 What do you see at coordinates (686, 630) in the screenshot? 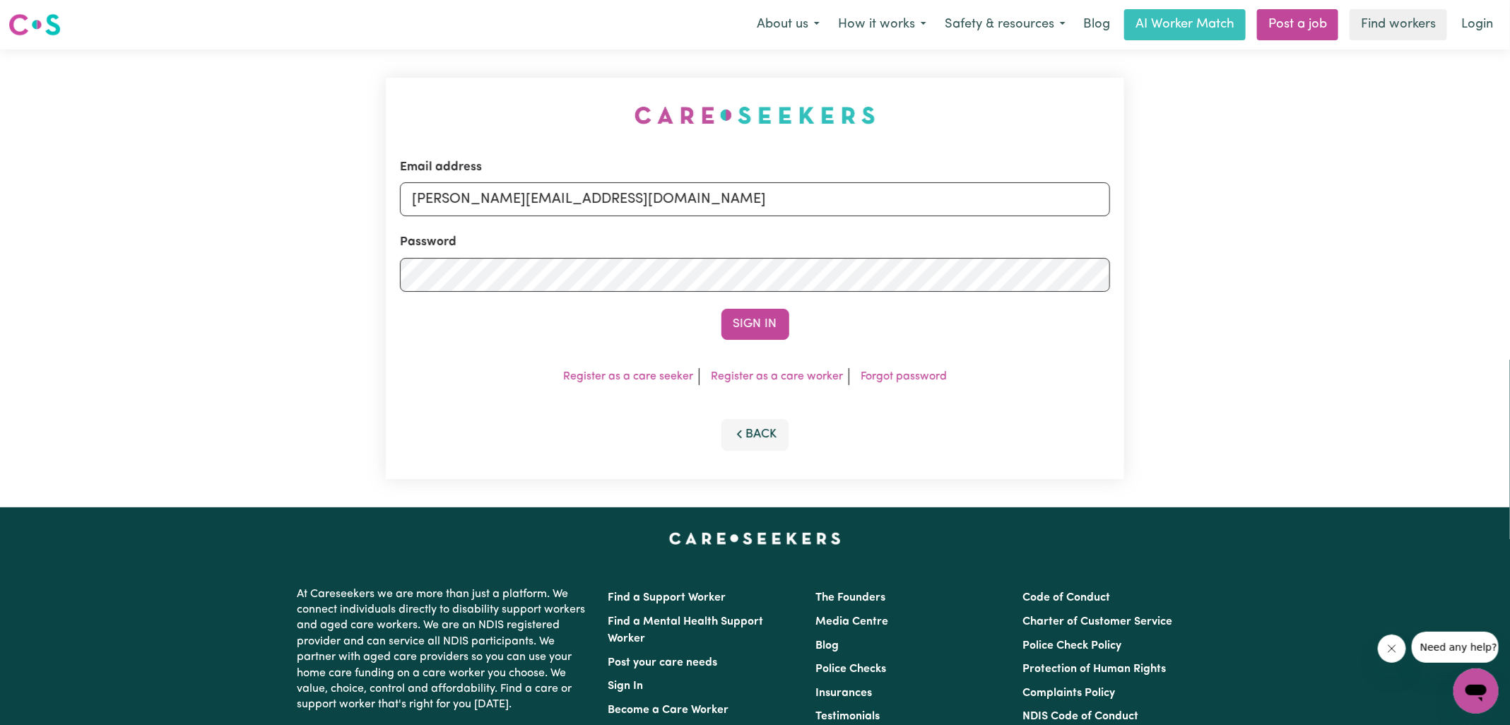
I see `a: Find a Mental Health Support Worker` at bounding box center [686, 630].